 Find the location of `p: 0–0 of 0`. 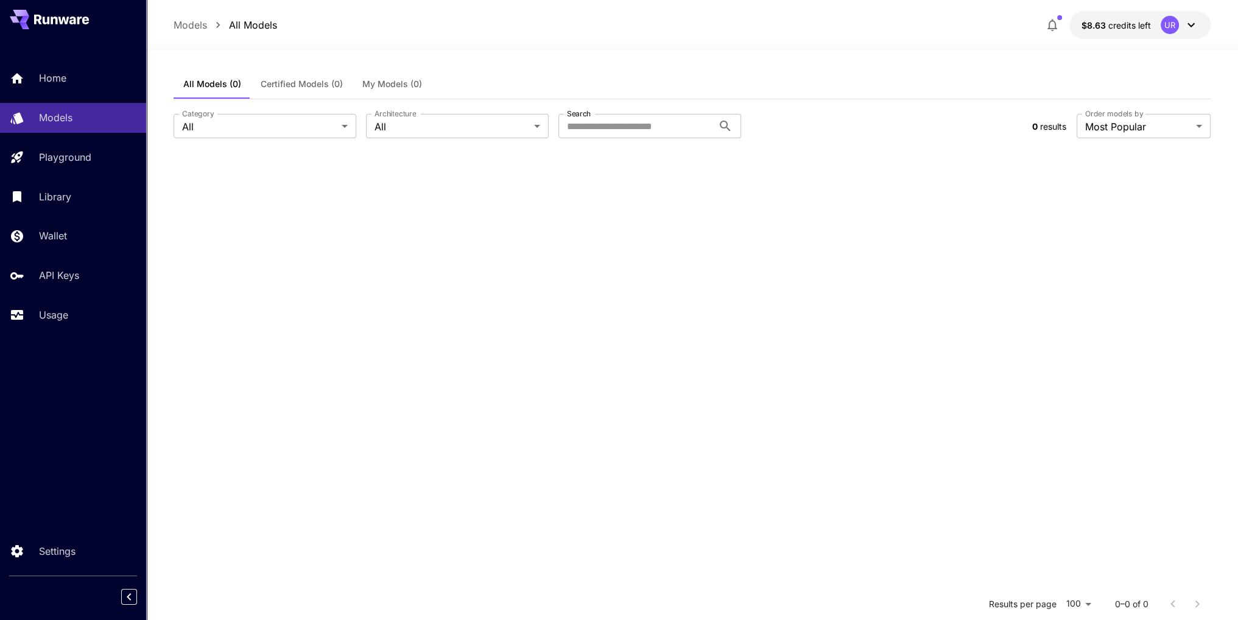

p: 0–0 of 0 is located at coordinates (1131, 604).